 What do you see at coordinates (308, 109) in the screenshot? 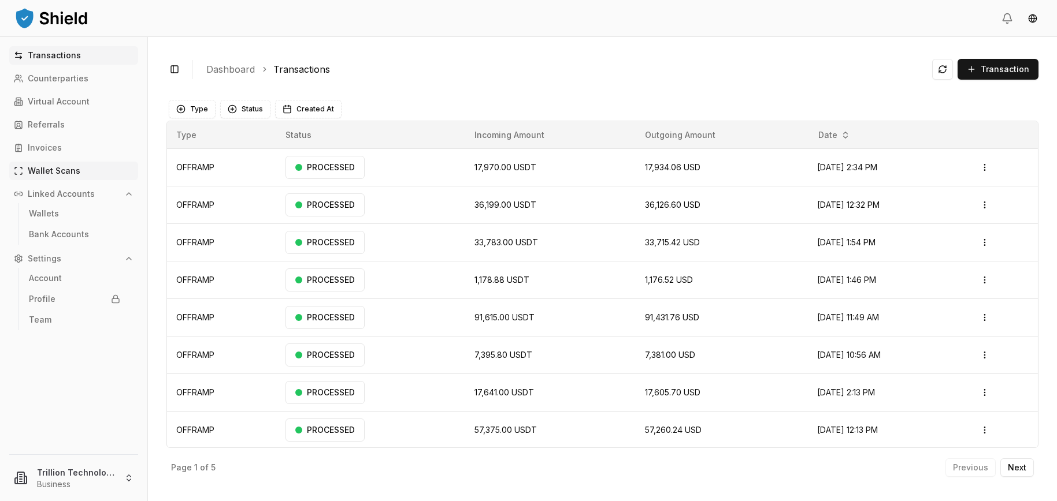
I see `button: Created At` at bounding box center [308, 109].